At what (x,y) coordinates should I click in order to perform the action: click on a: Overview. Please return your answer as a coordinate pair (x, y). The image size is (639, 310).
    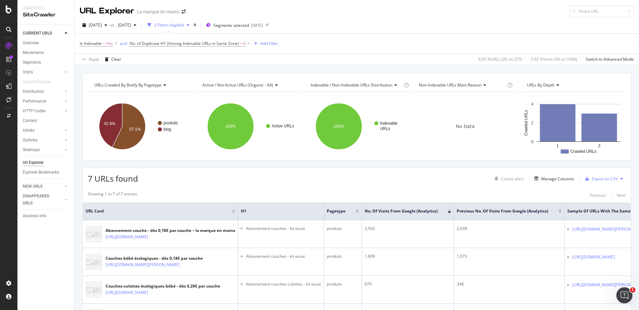
    Looking at the image, I should click on (46, 43).